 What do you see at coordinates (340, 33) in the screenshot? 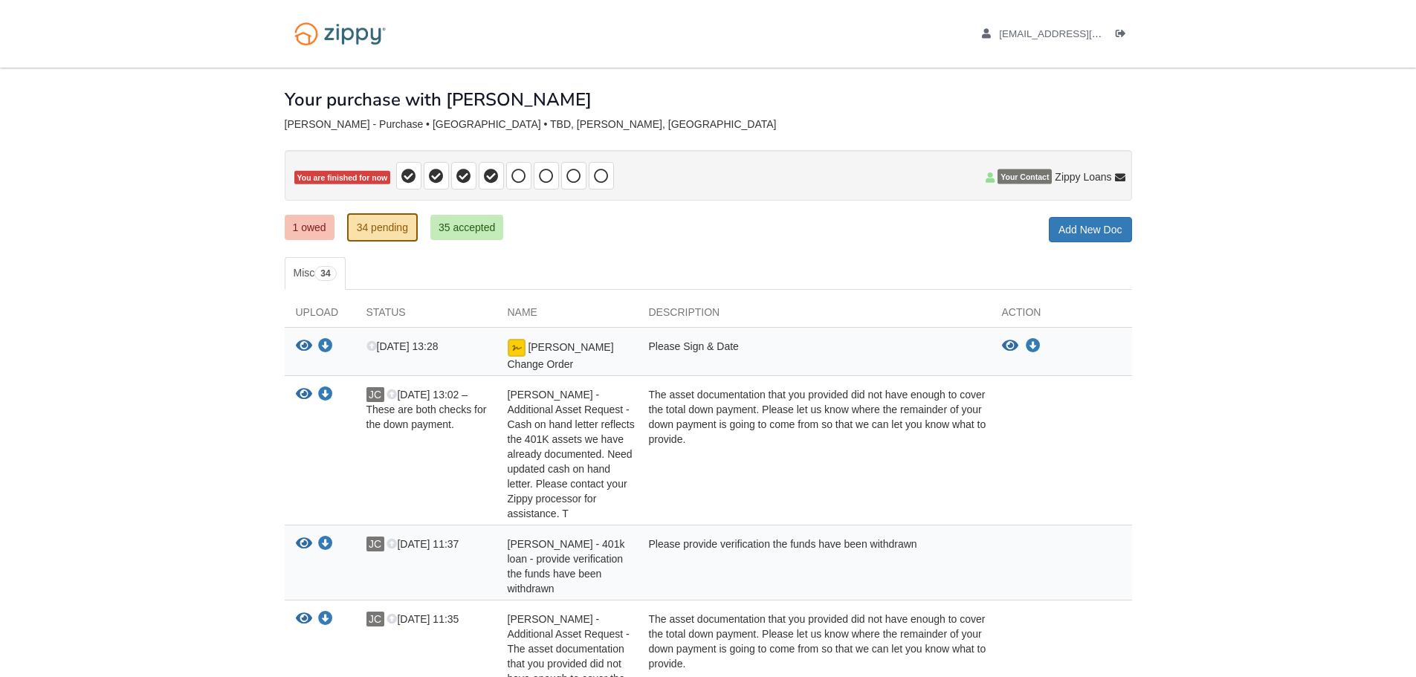
I see `img: Logo` at bounding box center [340, 33].